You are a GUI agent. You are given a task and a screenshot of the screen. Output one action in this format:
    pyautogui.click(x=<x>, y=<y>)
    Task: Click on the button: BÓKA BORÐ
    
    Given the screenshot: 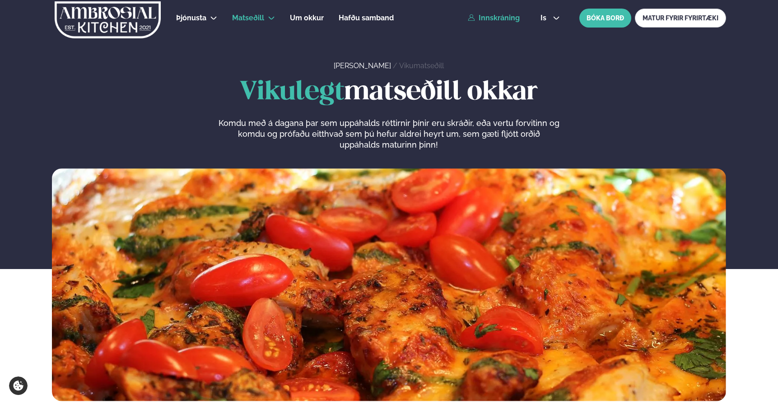 What is the action you would take?
    pyautogui.click(x=605, y=18)
    